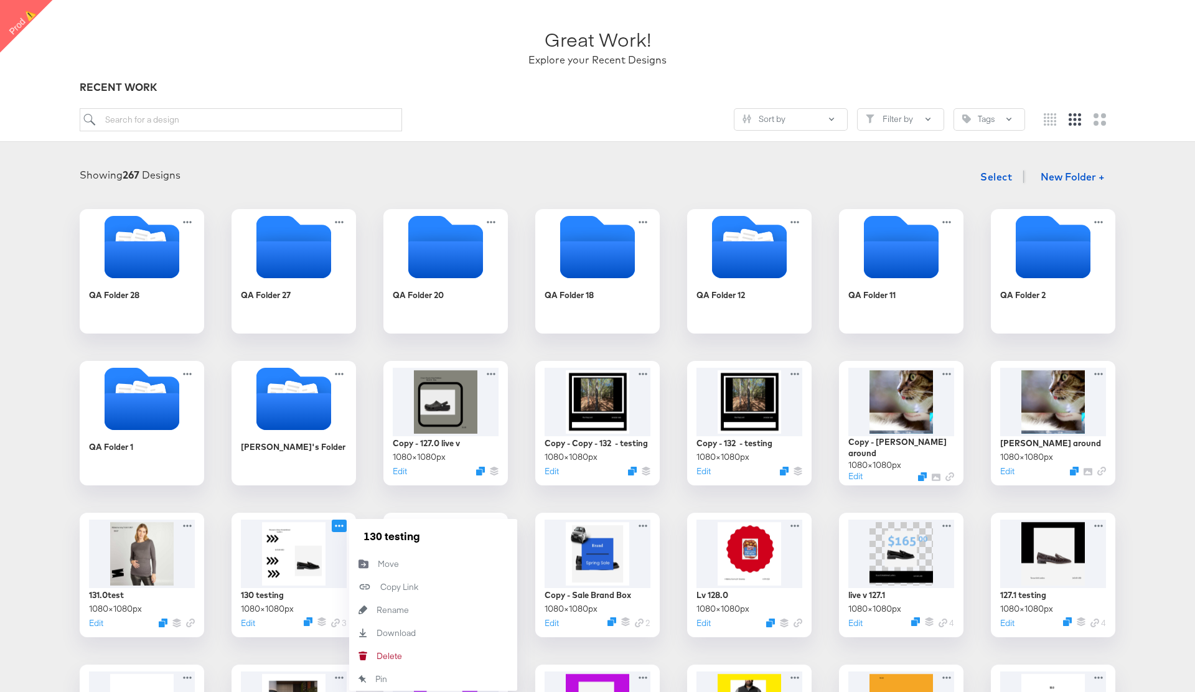 The height and width of the screenshot is (692, 1195). Describe the element at coordinates (433, 564) in the screenshot. I see `button: Move to folder` at that location.